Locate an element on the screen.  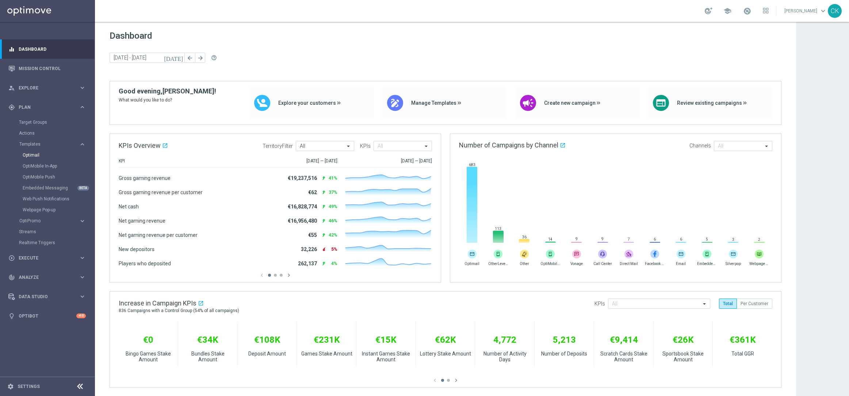
span: school is located at coordinates (728, 11).